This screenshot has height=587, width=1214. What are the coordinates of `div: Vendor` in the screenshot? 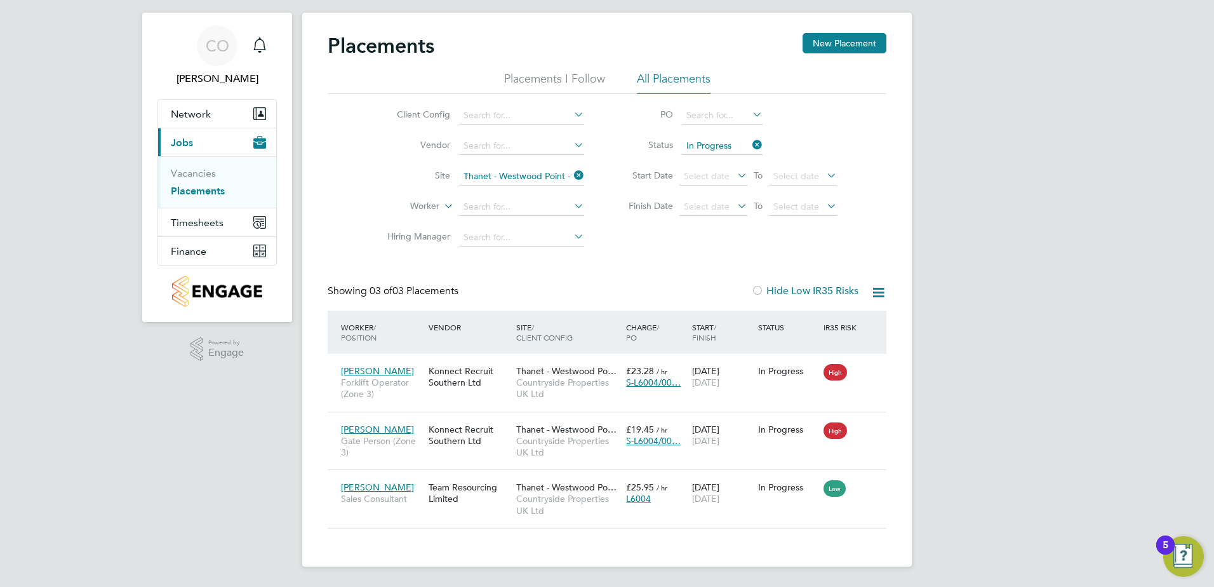 It's located at (469, 327).